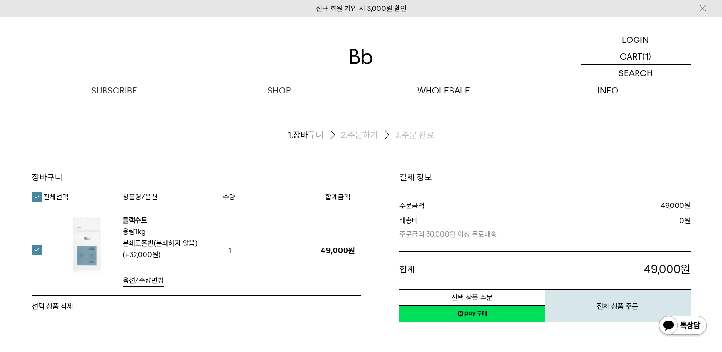 The height and width of the screenshot is (352, 722). What do you see at coordinates (173, 197) in the screenshot?
I see `th: 상품명/옵션` at bounding box center [173, 197].